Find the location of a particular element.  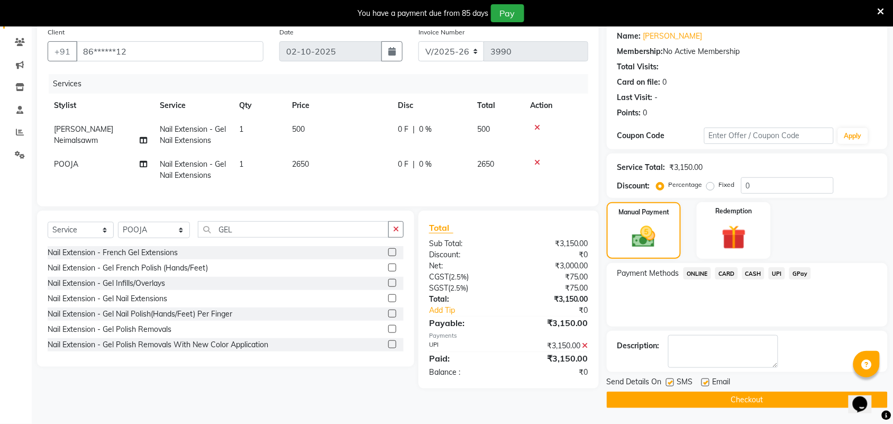

img: _gift.svg is located at coordinates (734, 237).